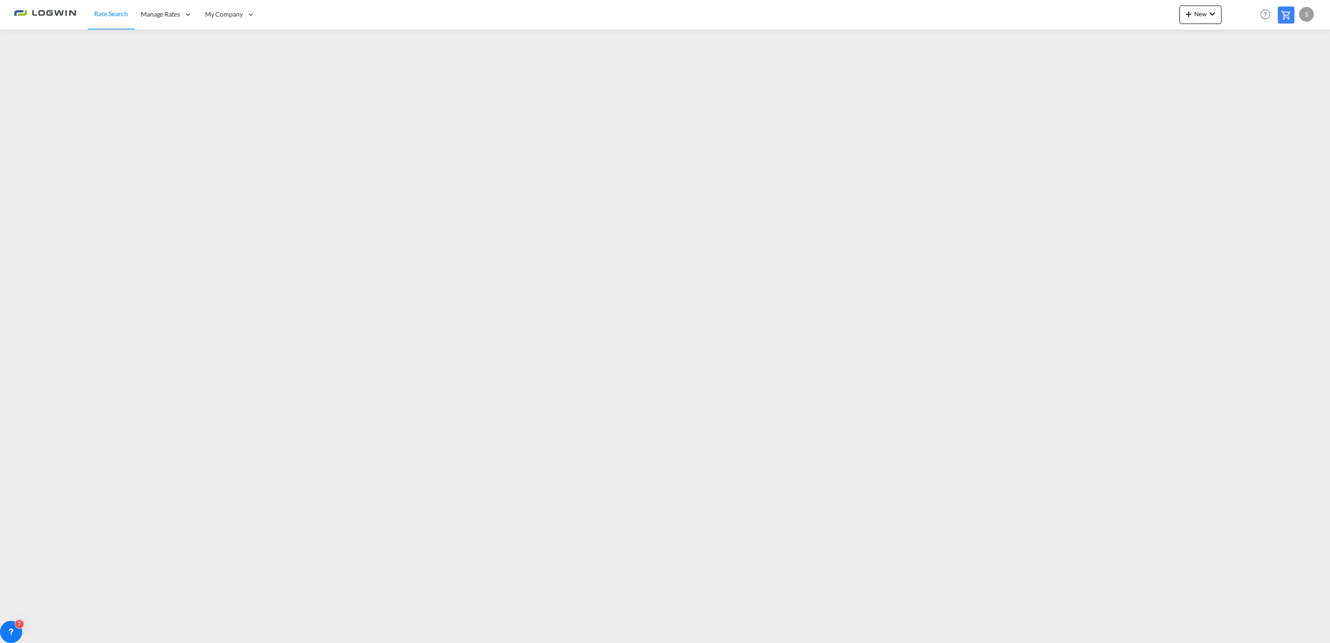 This screenshot has width=1330, height=643. I want to click on span: Rate Search, so click(111, 13).